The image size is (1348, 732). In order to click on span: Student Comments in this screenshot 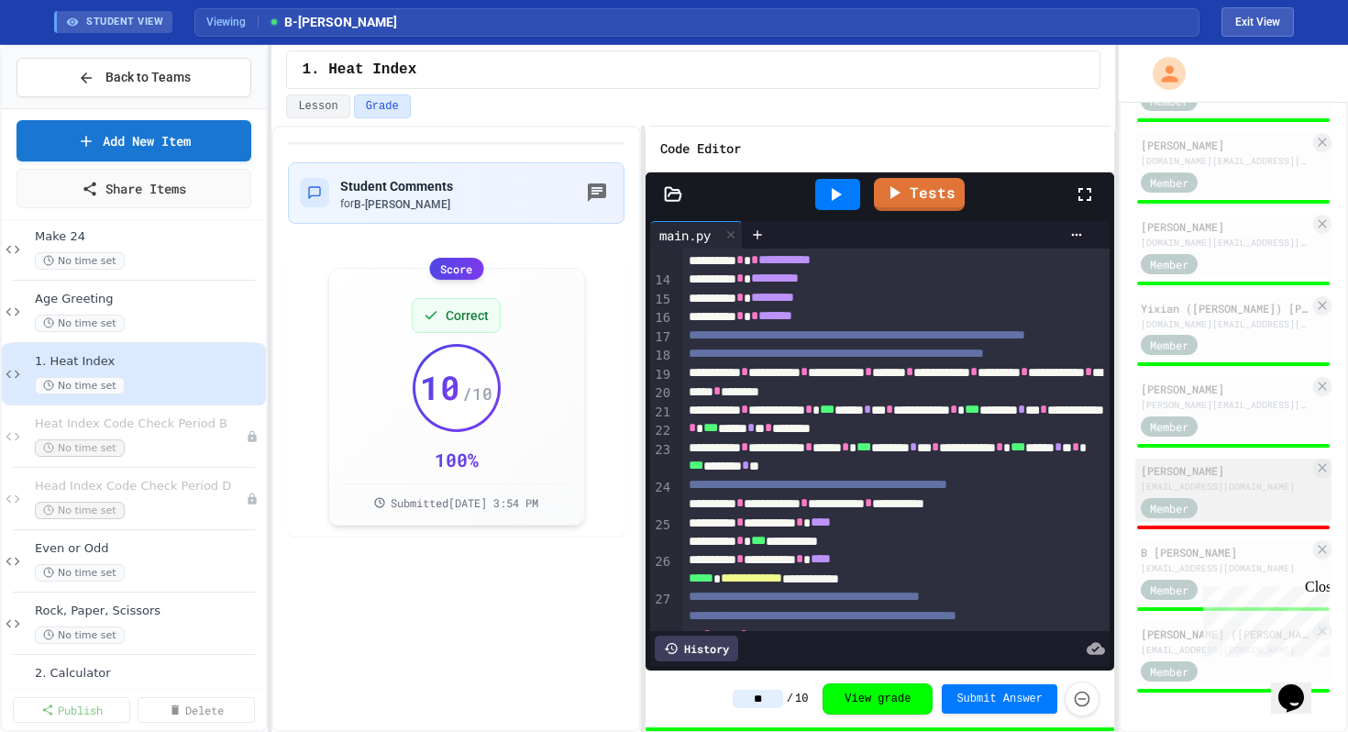, I will do `click(396, 186)`.